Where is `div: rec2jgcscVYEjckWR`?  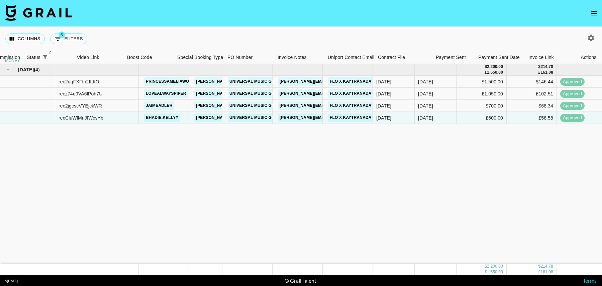
div: rec2jgcscVYEjckWR is located at coordinates (80, 106).